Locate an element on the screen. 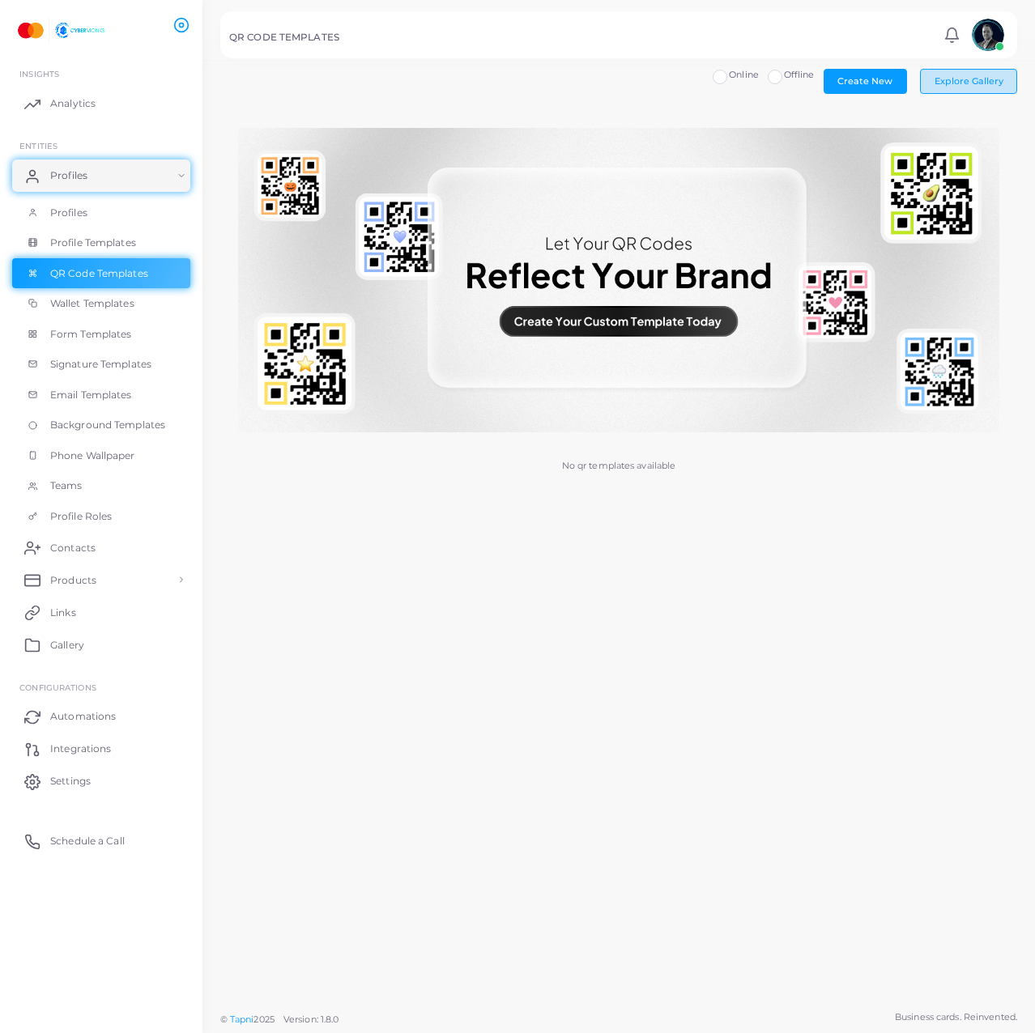 This screenshot has height=1033, width=1035. a: Analytics is located at coordinates (101, 104).